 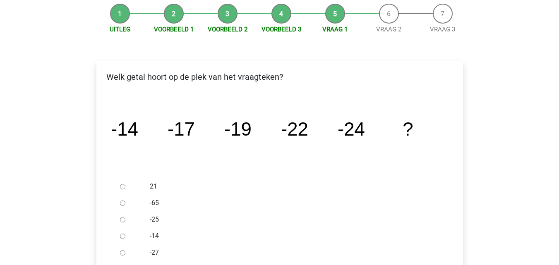 What do you see at coordinates (335, 29) in the screenshot?
I see `a: Vraag 1` at bounding box center [335, 29].